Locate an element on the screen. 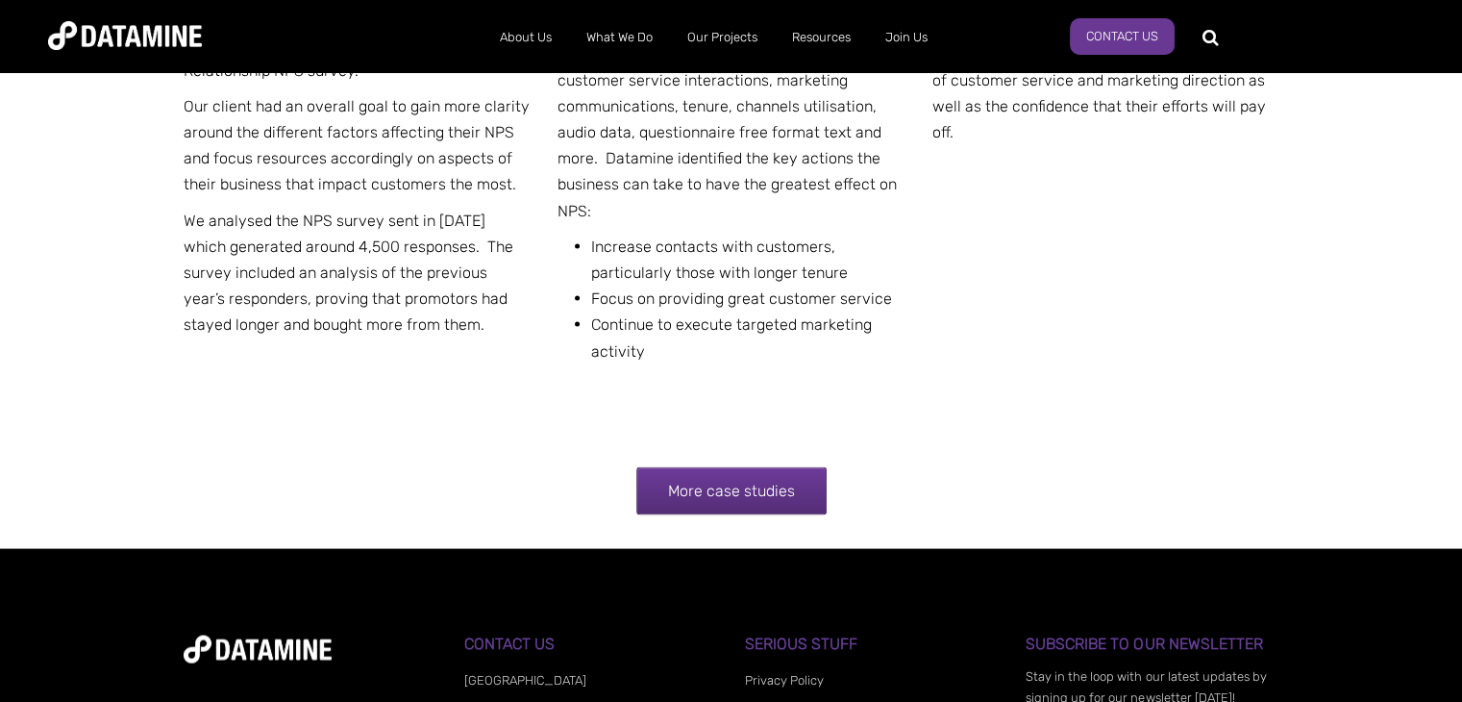 This screenshot has height=702, width=1462. li: Continue to execute targeted marketing activity is located at coordinates (748, 337).